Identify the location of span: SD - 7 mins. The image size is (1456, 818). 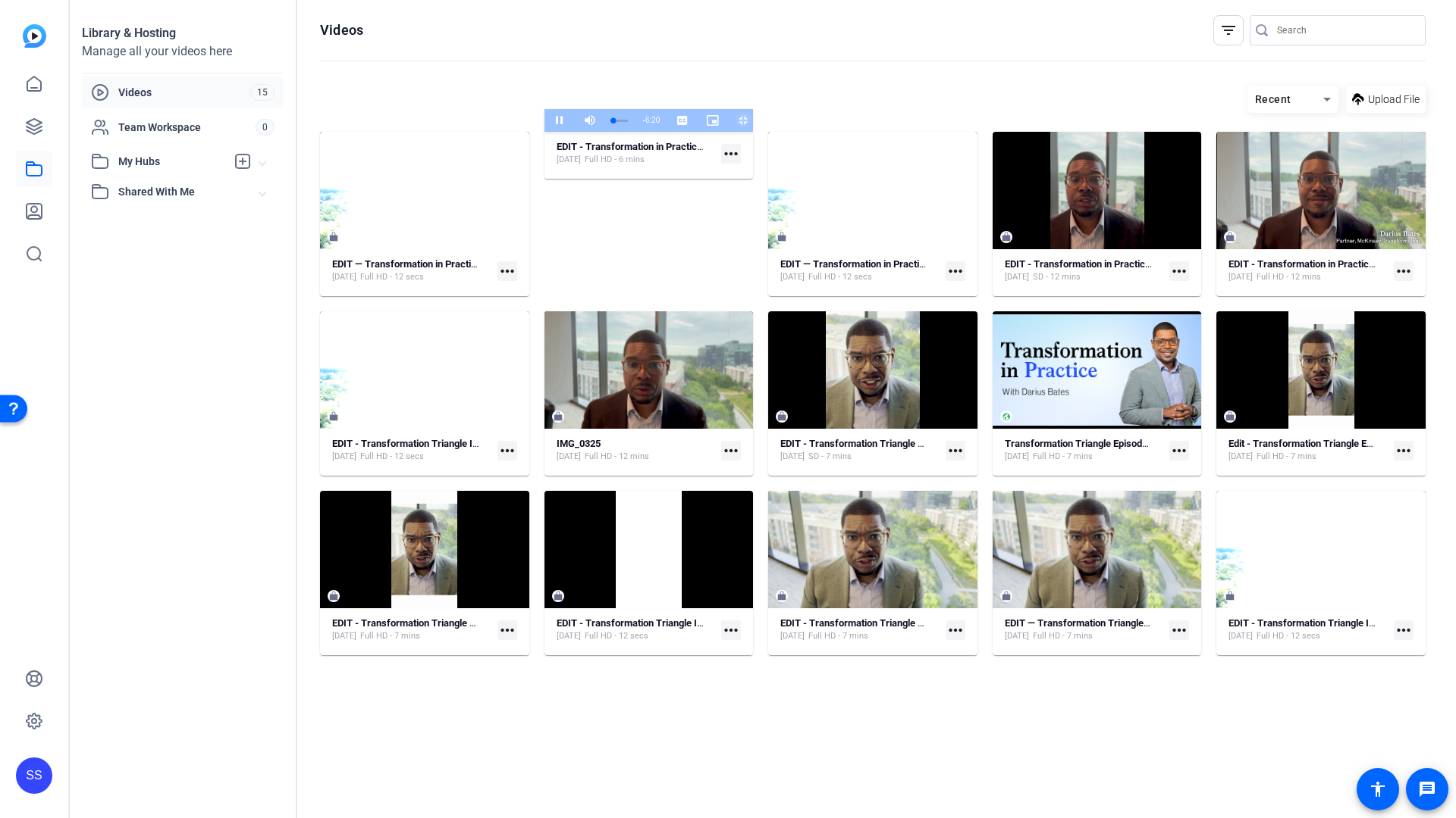
(830, 457).